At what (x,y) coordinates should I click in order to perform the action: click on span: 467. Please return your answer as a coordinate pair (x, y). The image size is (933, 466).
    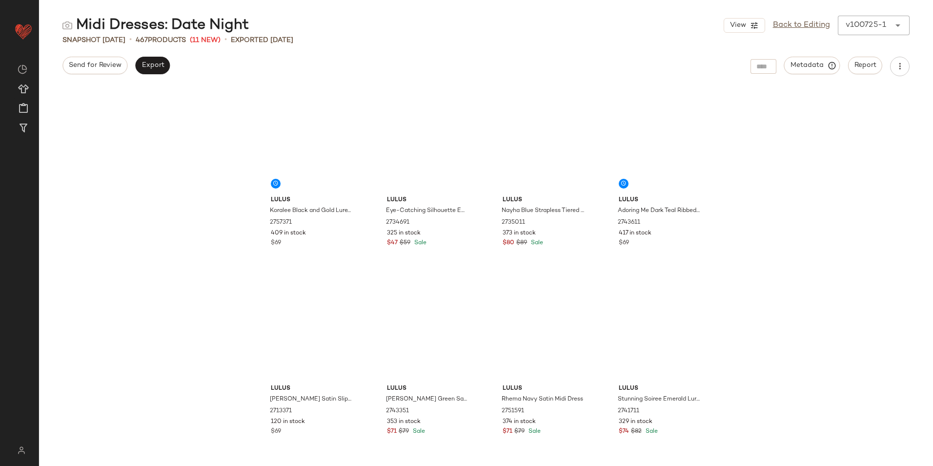
    Looking at the image, I should click on (142, 40).